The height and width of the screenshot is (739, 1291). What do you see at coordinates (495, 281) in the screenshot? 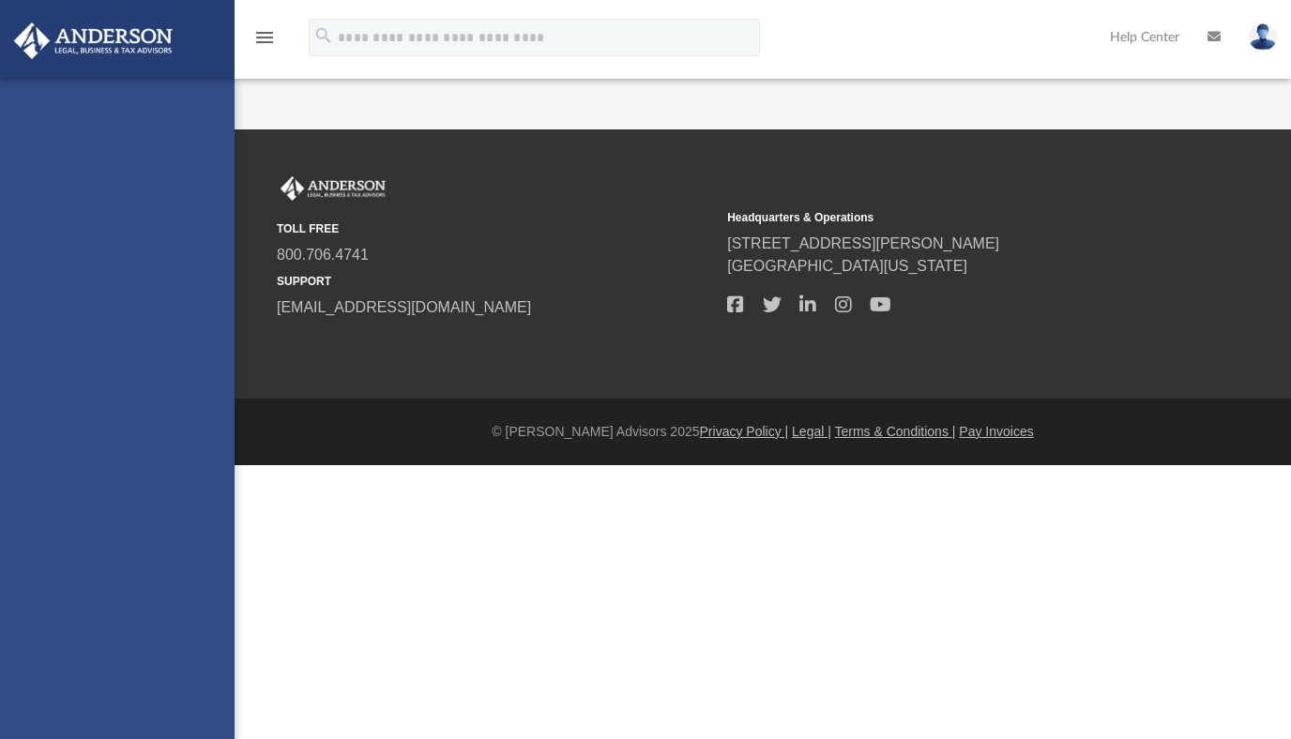
I see `small: SUPPORT` at bounding box center [495, 281].